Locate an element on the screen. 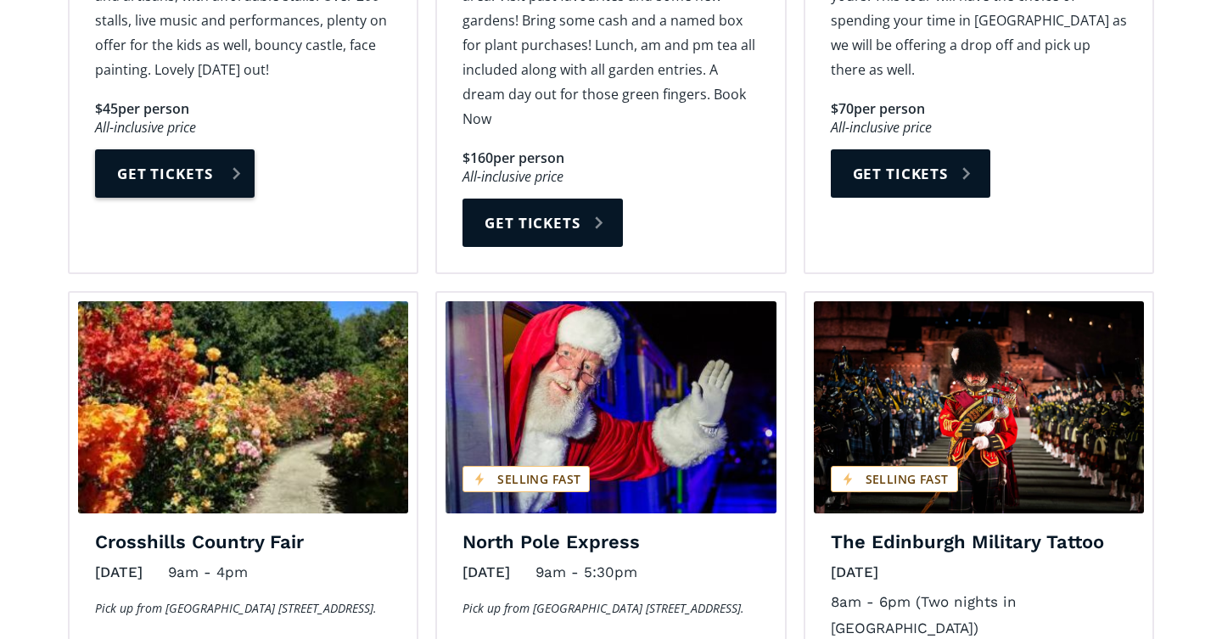 The width and height of the screenshot is (1222, 639). h4: The Edinburgh Military Tattoo is located at coordinates (978, 542).